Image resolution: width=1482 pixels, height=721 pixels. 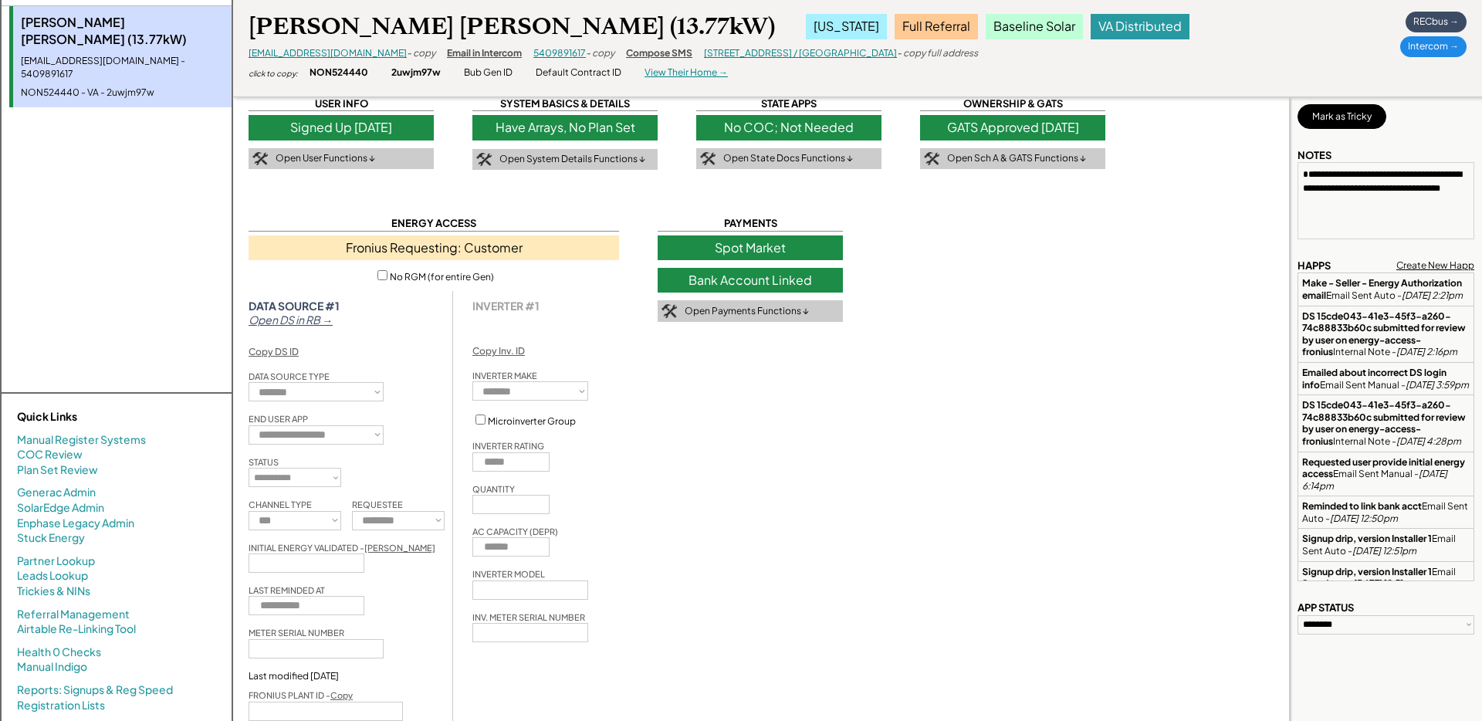 What do you see at coordinates (488, 73) in the screenshot?
I see `div: Bub Gen ID` at bounding box center [488, 73].